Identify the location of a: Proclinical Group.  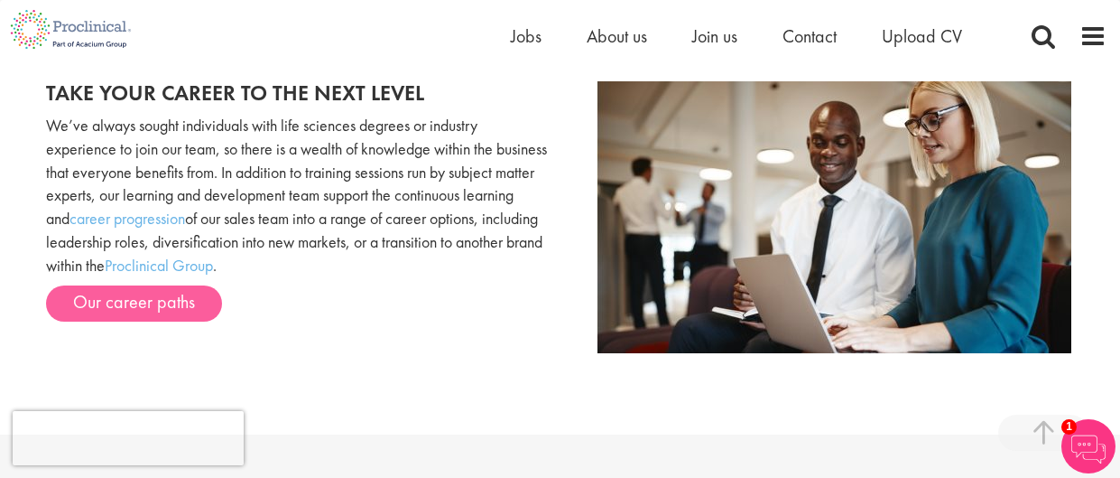
(159, 264).